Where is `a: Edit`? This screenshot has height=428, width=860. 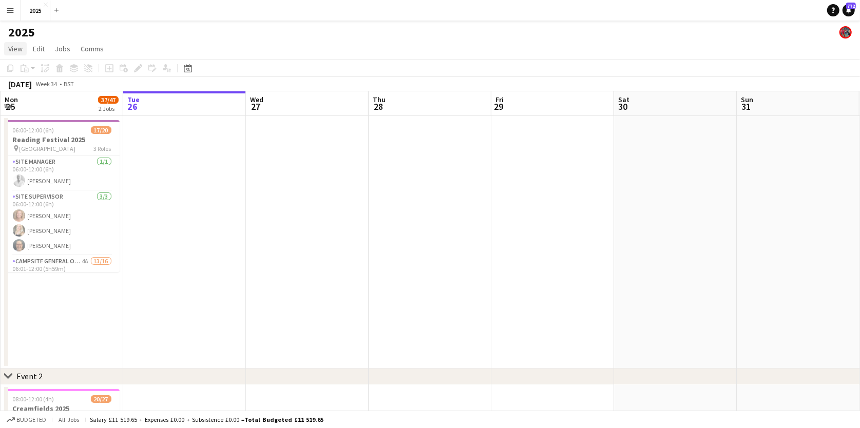 a: Edit is located at coordinates (39, 49).